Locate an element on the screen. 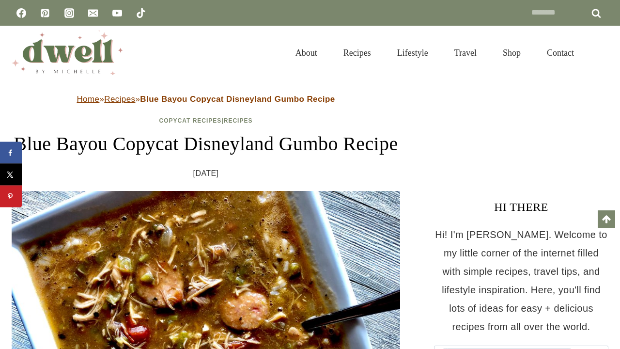 The image size is (620, 349). a: Contact is located at coordinates (561, 53).